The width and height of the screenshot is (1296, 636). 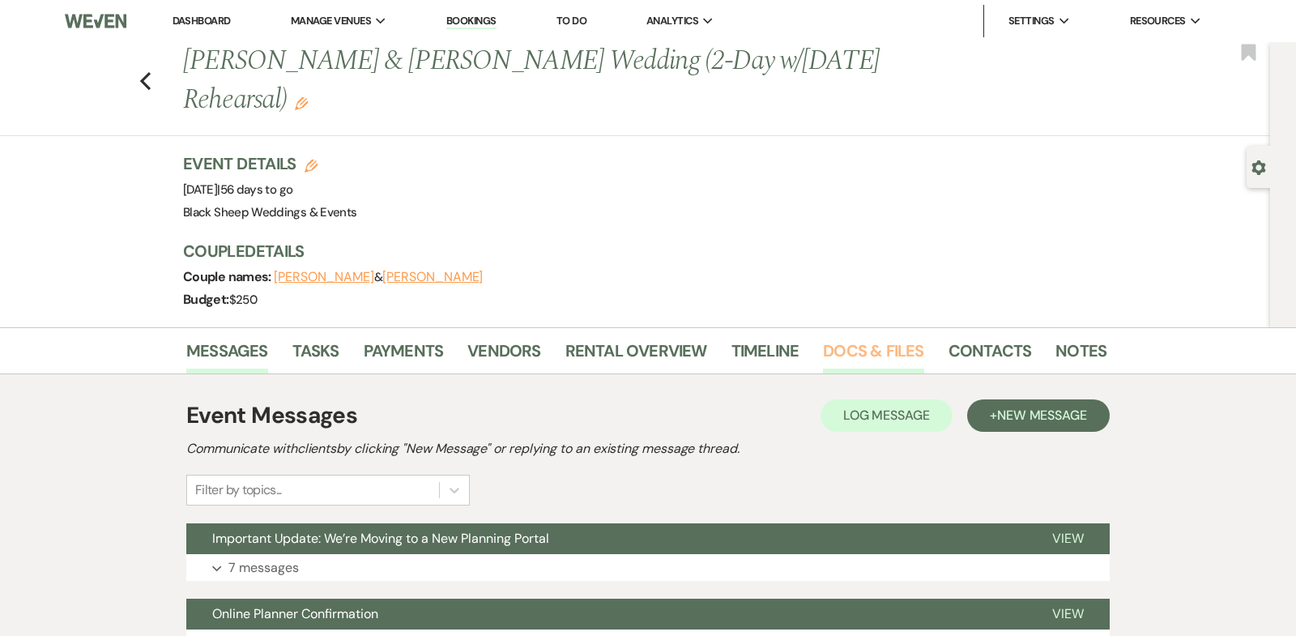 What do you see at coordinates (238, 490) in the screenshot?
I see `div: Filter by topics...` at bounding box center [238, 490].